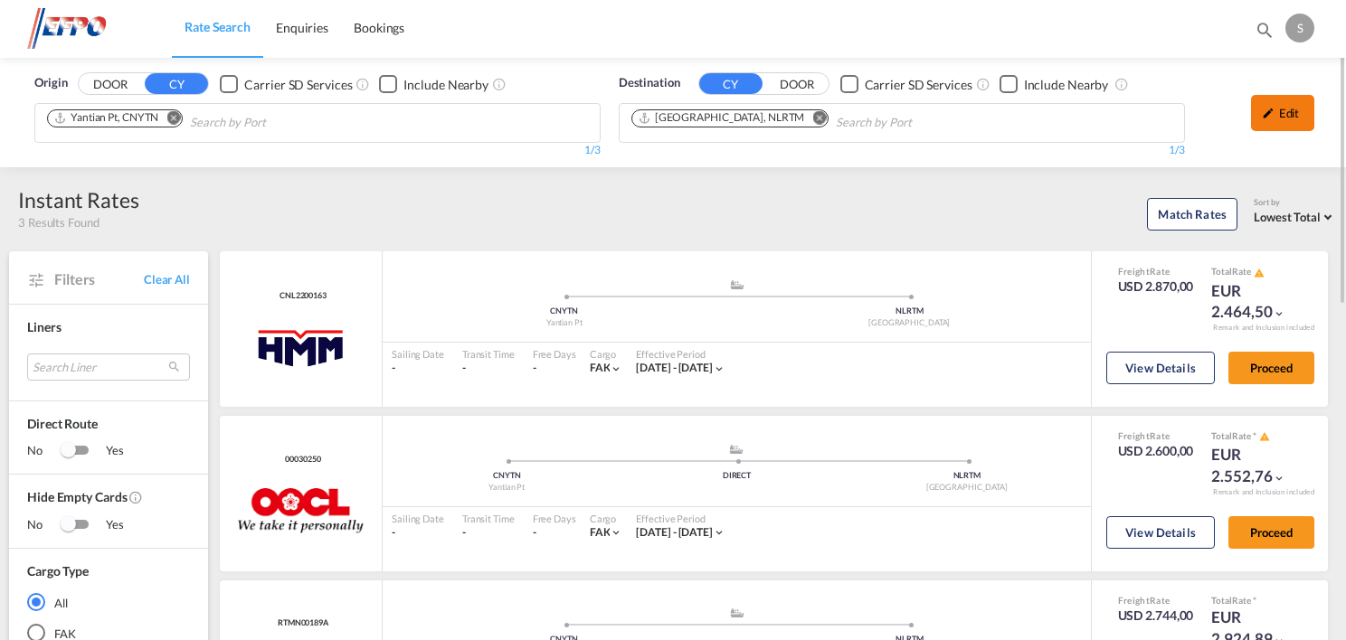  I want to click on div: 15 Aug 2025 - 31 Aug 2025, so click(674, 368).